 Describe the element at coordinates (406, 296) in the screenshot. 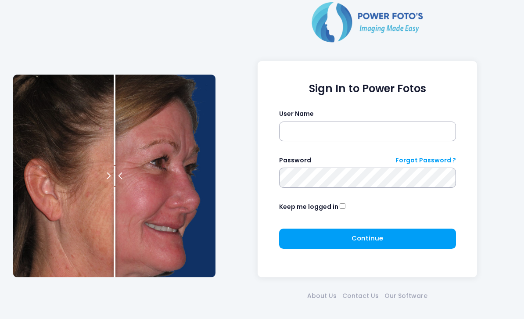

I see `a: Our Software` at that location.